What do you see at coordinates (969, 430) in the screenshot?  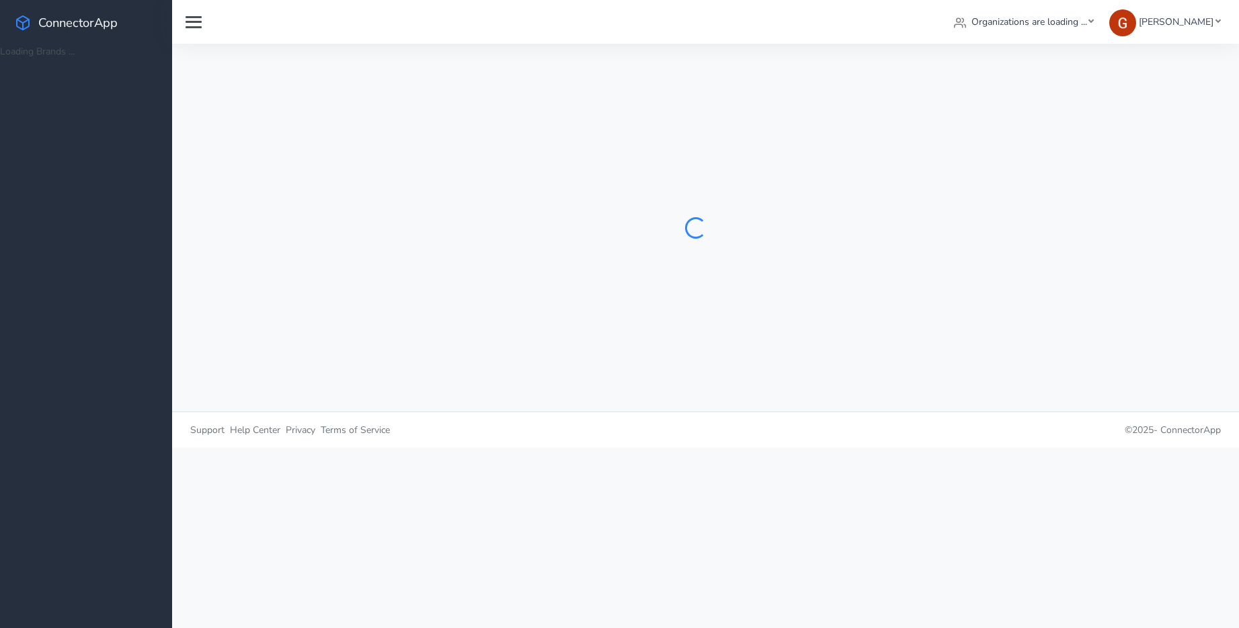 I see `p: © 2025 -` at bounding box center [969, 430].